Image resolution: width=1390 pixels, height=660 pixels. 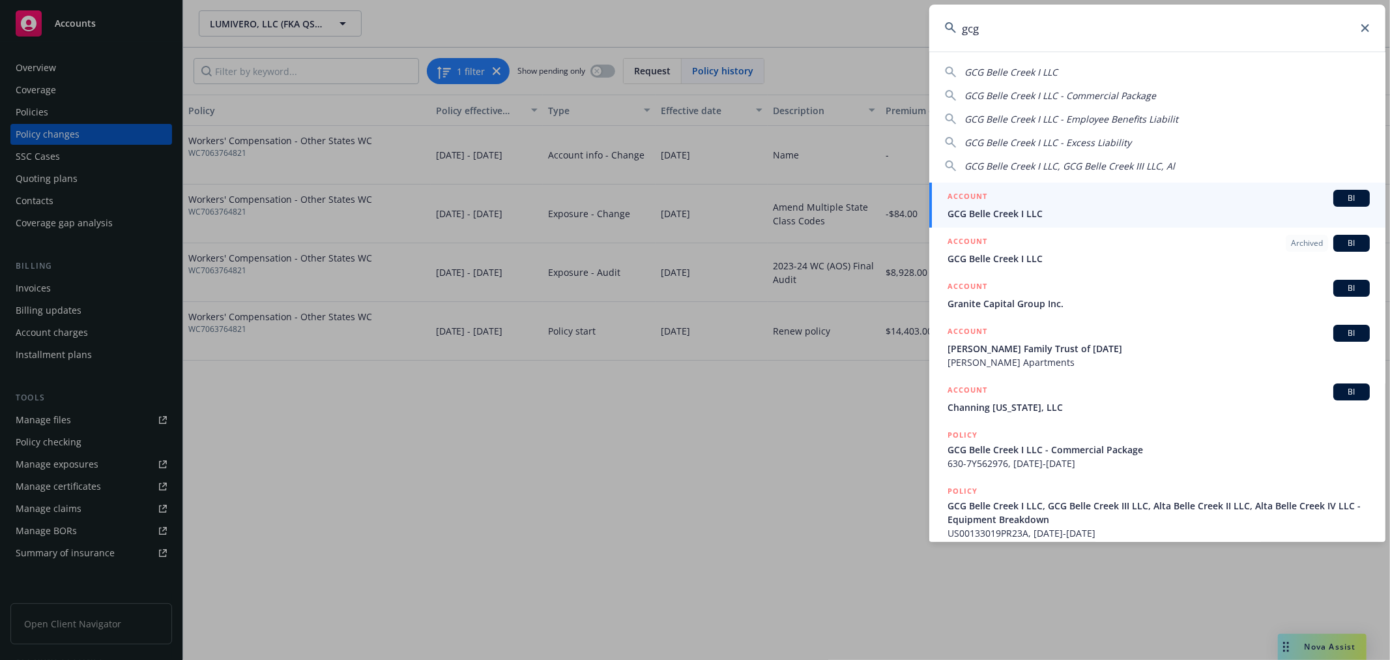 What do you see at coordinates (1071, 119) in the screenshot?
I see `span: GCG Belle Creek I LLC - Employee Benefits Liabilit` at bounding box center [1071, 119].